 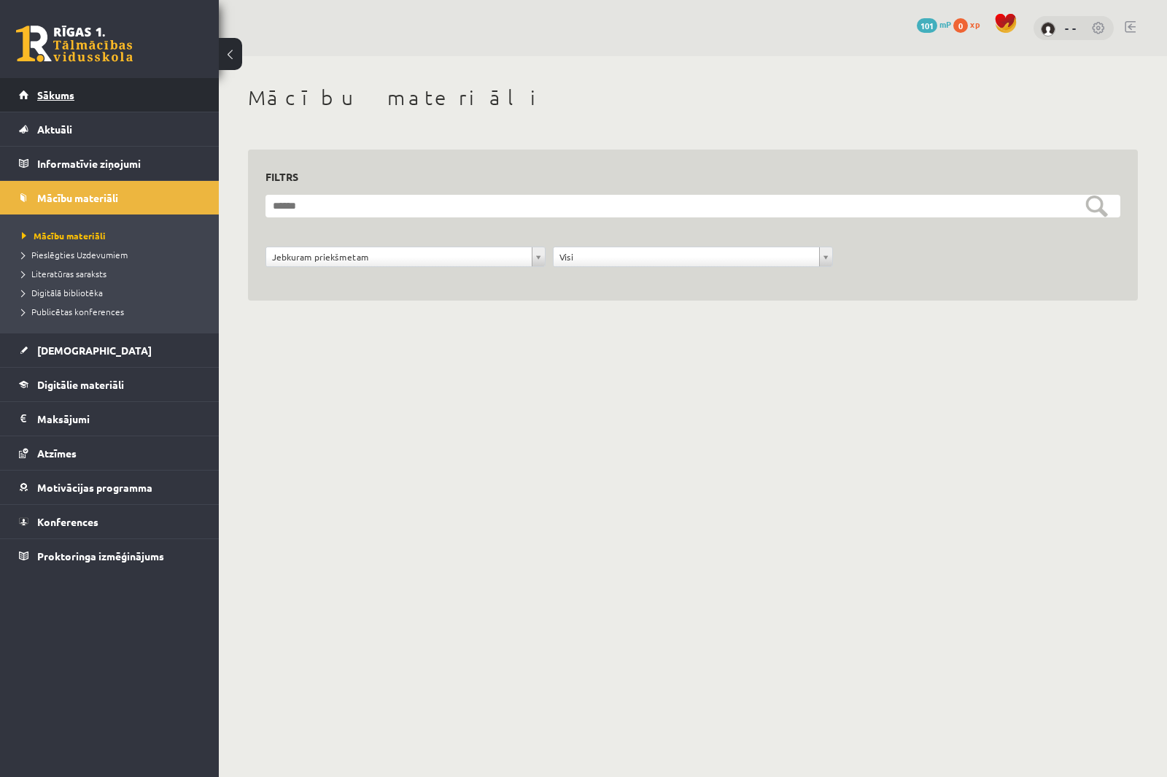 I want to click on span: Publicētas konferences, so click(x=73, y=311).